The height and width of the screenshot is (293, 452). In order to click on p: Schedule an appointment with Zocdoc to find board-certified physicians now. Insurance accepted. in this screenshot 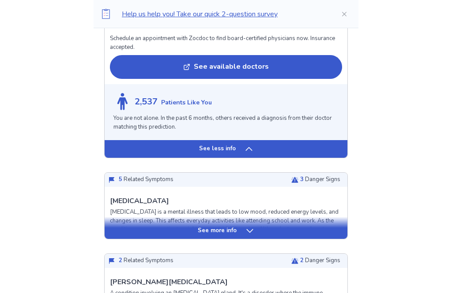, I will do `click(226, 43)`.